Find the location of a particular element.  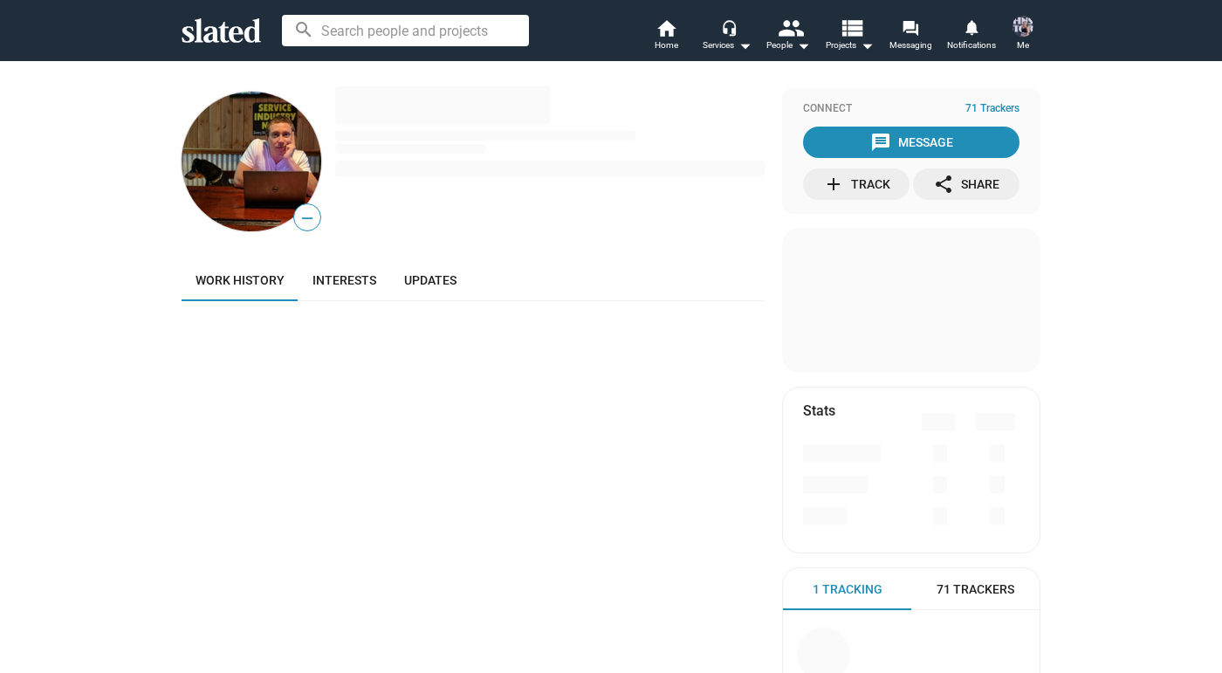

button: Share is located at coordinates (966, 184).